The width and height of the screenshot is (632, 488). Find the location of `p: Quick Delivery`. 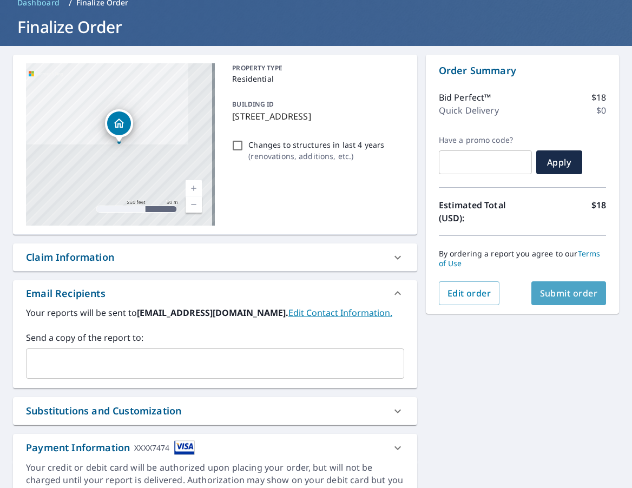

p: Quick Delivery is located at coordinates (469, 110).